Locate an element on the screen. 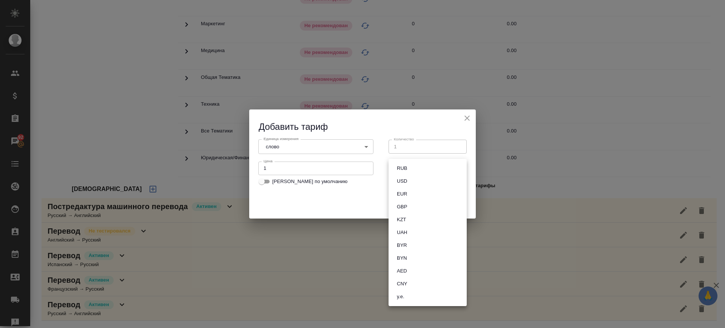  button: GBP is located at coordinates (402, 207).